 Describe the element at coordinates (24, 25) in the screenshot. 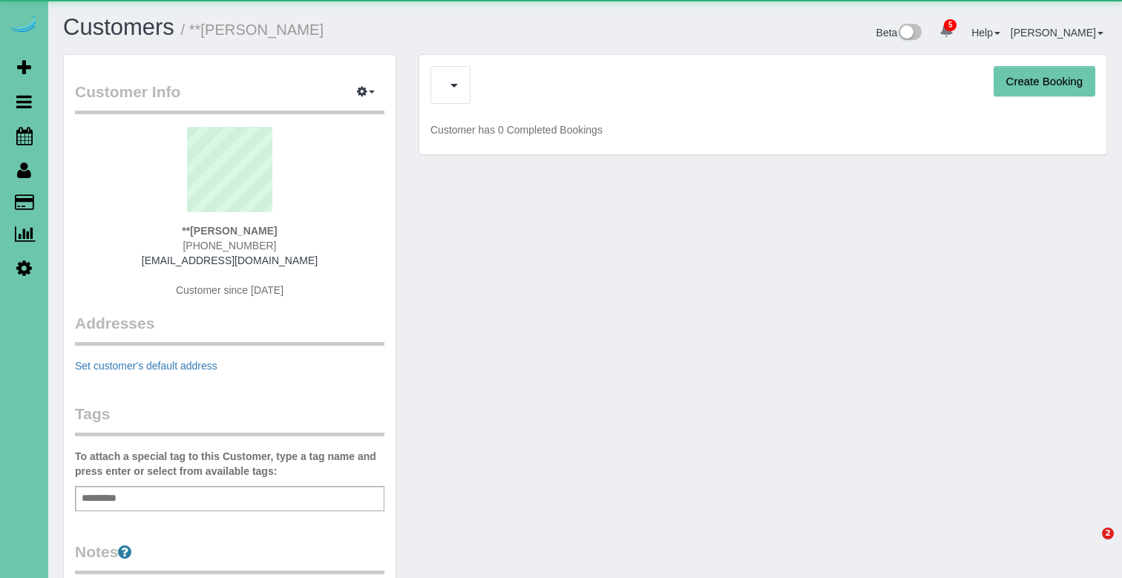

I see `img: Automaid Logo` at that location.